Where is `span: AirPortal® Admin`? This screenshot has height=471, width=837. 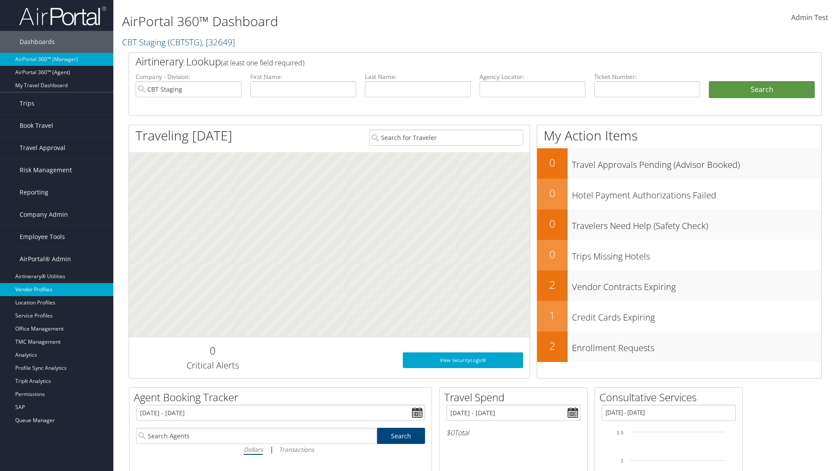
span: AirPortal® Admin is located at coordinates (45, 259).